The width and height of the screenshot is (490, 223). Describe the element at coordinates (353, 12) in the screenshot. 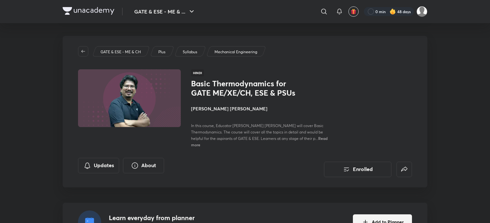

I see `img: avatar` at that location.